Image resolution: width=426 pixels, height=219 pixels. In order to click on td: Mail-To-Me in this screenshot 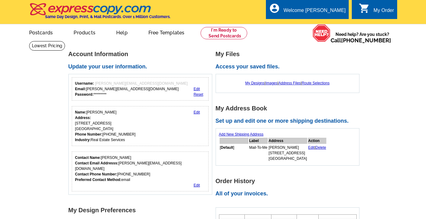, I will do `click(258, 153)`.